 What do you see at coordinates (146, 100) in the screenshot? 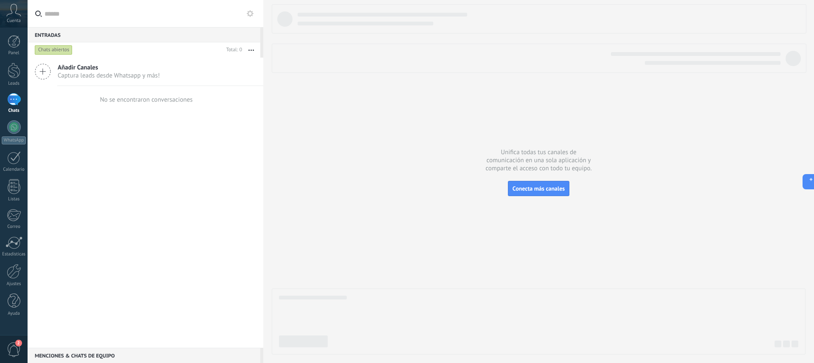
I see `div: No se encontraron conversaciones` at bounding box center [146, 100].